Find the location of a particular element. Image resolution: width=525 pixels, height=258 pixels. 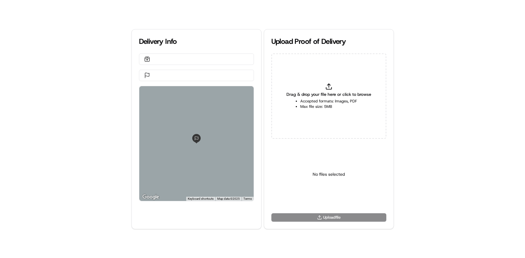

a: Open this area in Google Maps (opens a new window) is located at coordinates (151, 197).